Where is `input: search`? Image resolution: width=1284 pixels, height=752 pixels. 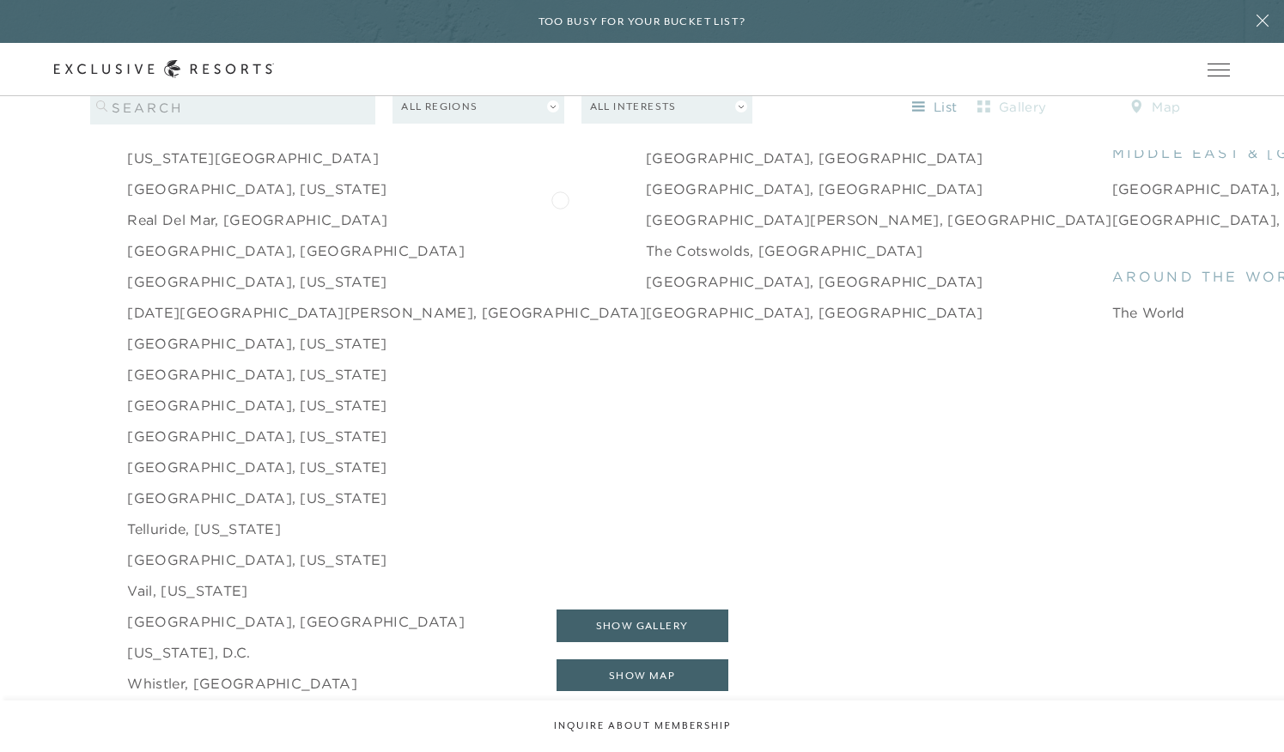
input: search is located at coordinates (233, 107).